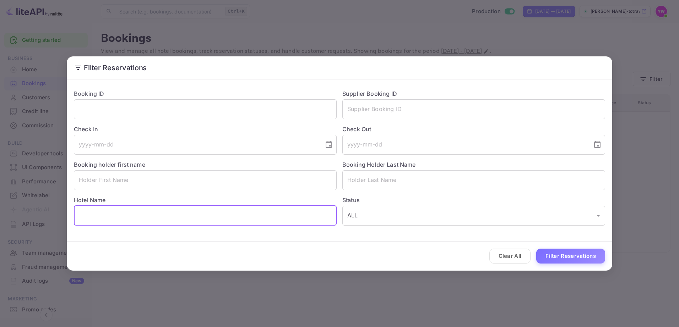 The height and width of the screenshot is (327, 679). I want to click on input: Holder First Name, so click(205, 180).